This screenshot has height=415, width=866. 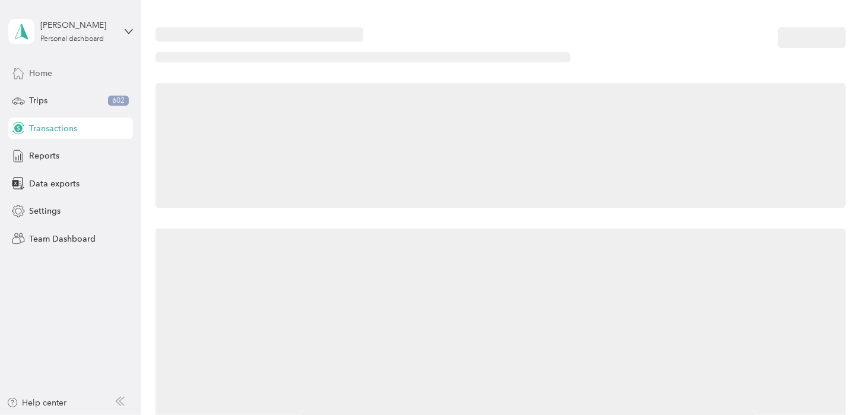 I want to click on span: Settings, so click(x=45, y=211).